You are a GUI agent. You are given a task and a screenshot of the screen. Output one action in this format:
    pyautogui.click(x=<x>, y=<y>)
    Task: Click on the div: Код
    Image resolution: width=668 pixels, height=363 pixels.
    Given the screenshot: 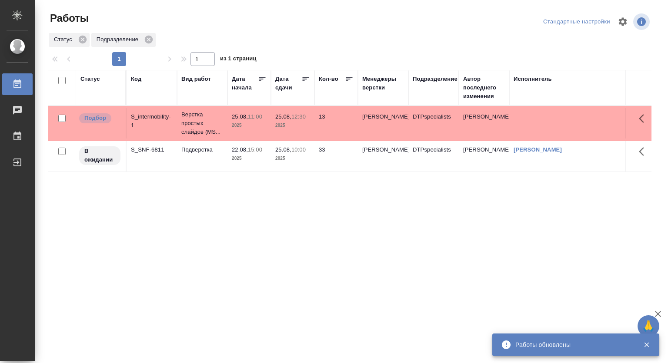 What is the action you would take?
    pyautogui.click(x=136, y=79)
    